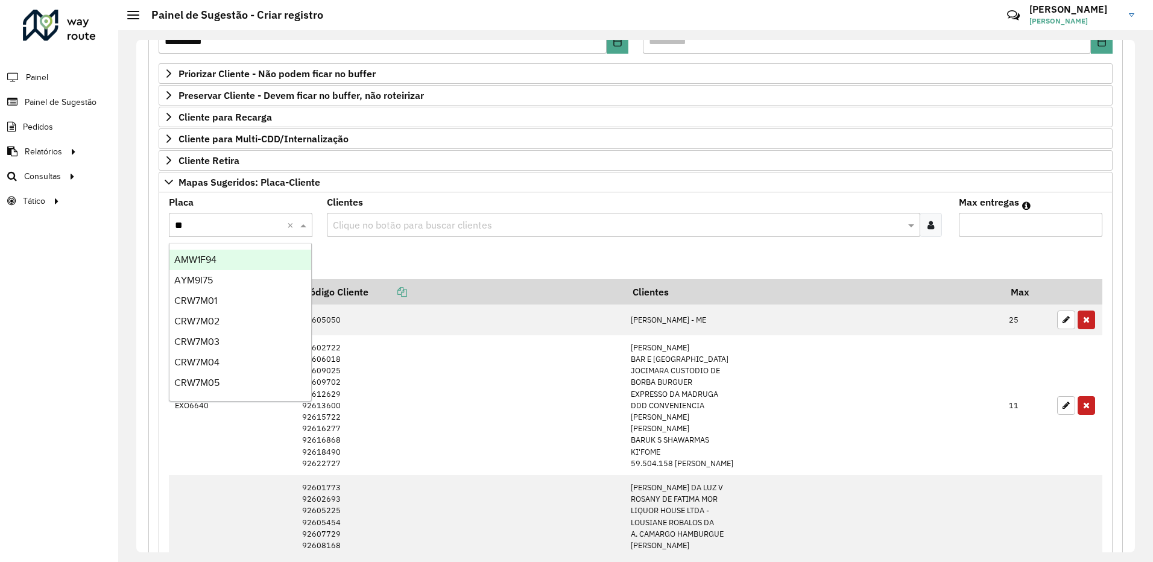 This screenshot has width=1153, height=562. Describe the element at coordinates (460, 292) in the screenshot. I see `th: Código Cliente` at that location.